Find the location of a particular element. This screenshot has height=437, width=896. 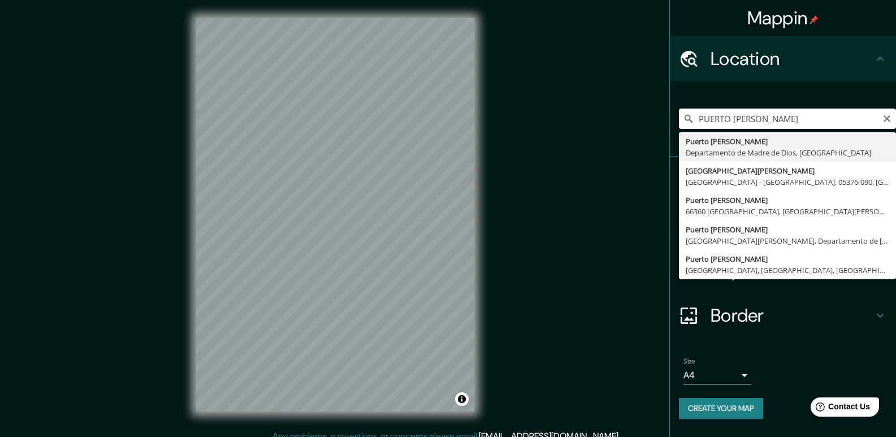

label: Size is located at coordinates (689, 361).